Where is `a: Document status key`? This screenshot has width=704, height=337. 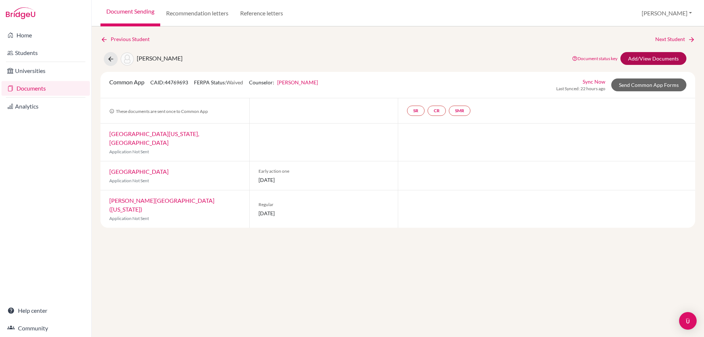 a: Document status key is located at coordinates (595, 58).